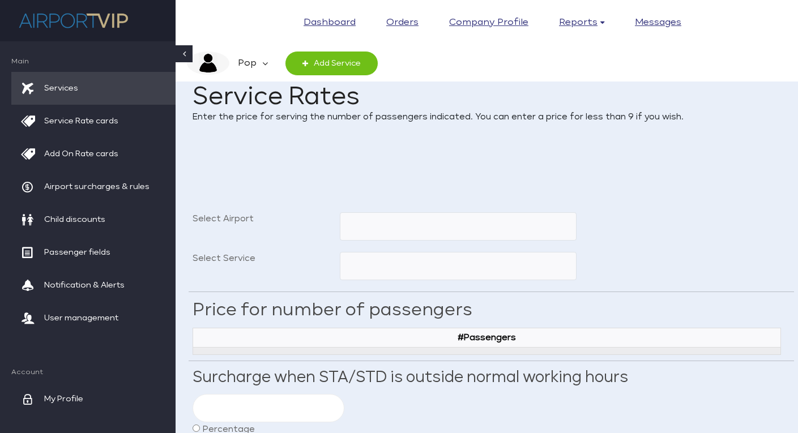  I want to click on a: Dashboard, so click(330, 23).